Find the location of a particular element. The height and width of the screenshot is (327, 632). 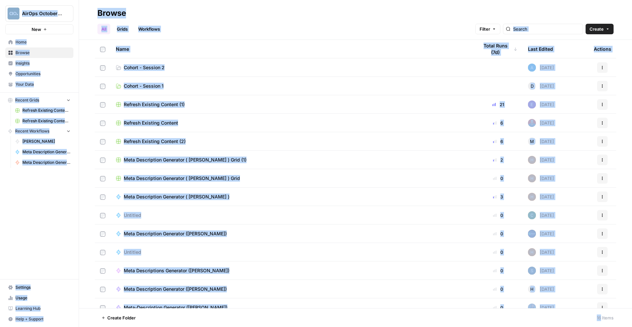

span: Untitled is located at coordinates (132, 215).